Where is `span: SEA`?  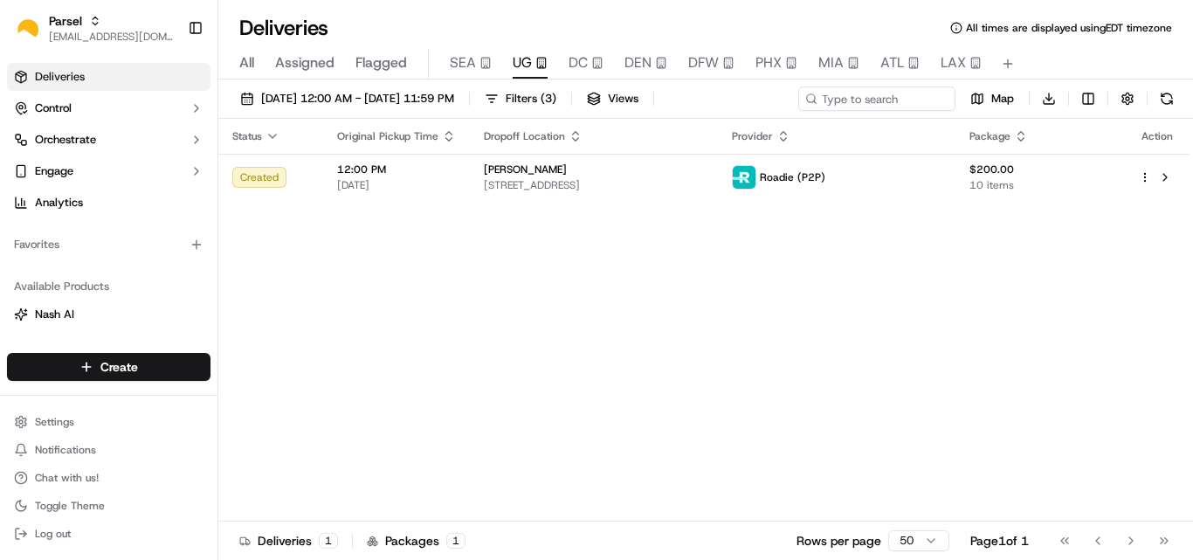 span: SEA is located at coordinates (463, 63).